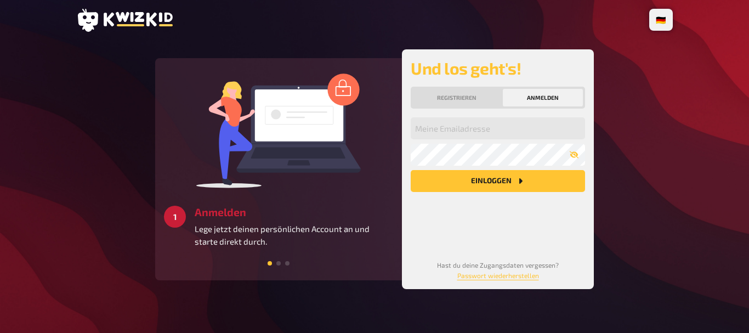 Image resolution: width=749 pixels, height=333 pixels. I want to click on small: Hast du deine Zugangsdaten vergessen?, so click(498, 270).